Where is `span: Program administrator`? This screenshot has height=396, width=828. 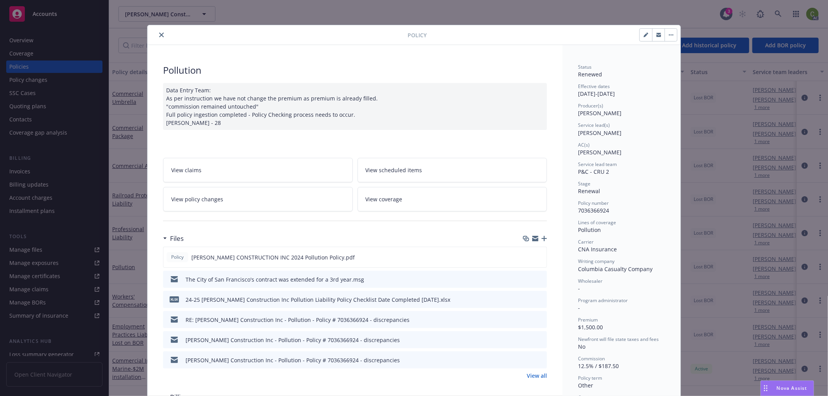 span: Program administrator is located at coordinates (603, 300).